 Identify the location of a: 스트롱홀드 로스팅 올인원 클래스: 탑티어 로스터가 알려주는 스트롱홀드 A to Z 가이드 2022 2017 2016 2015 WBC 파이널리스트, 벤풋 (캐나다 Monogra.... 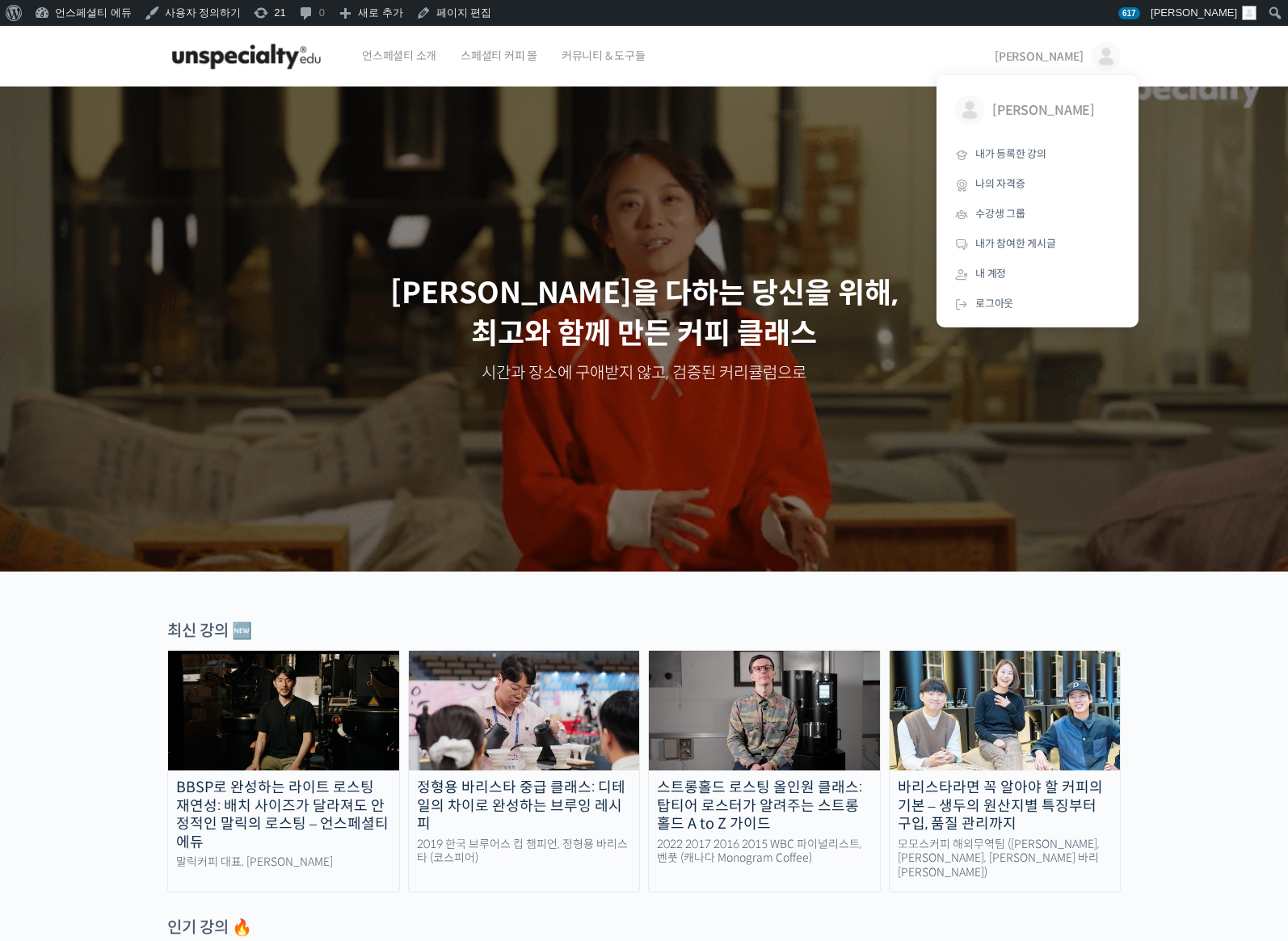
(764, 771).